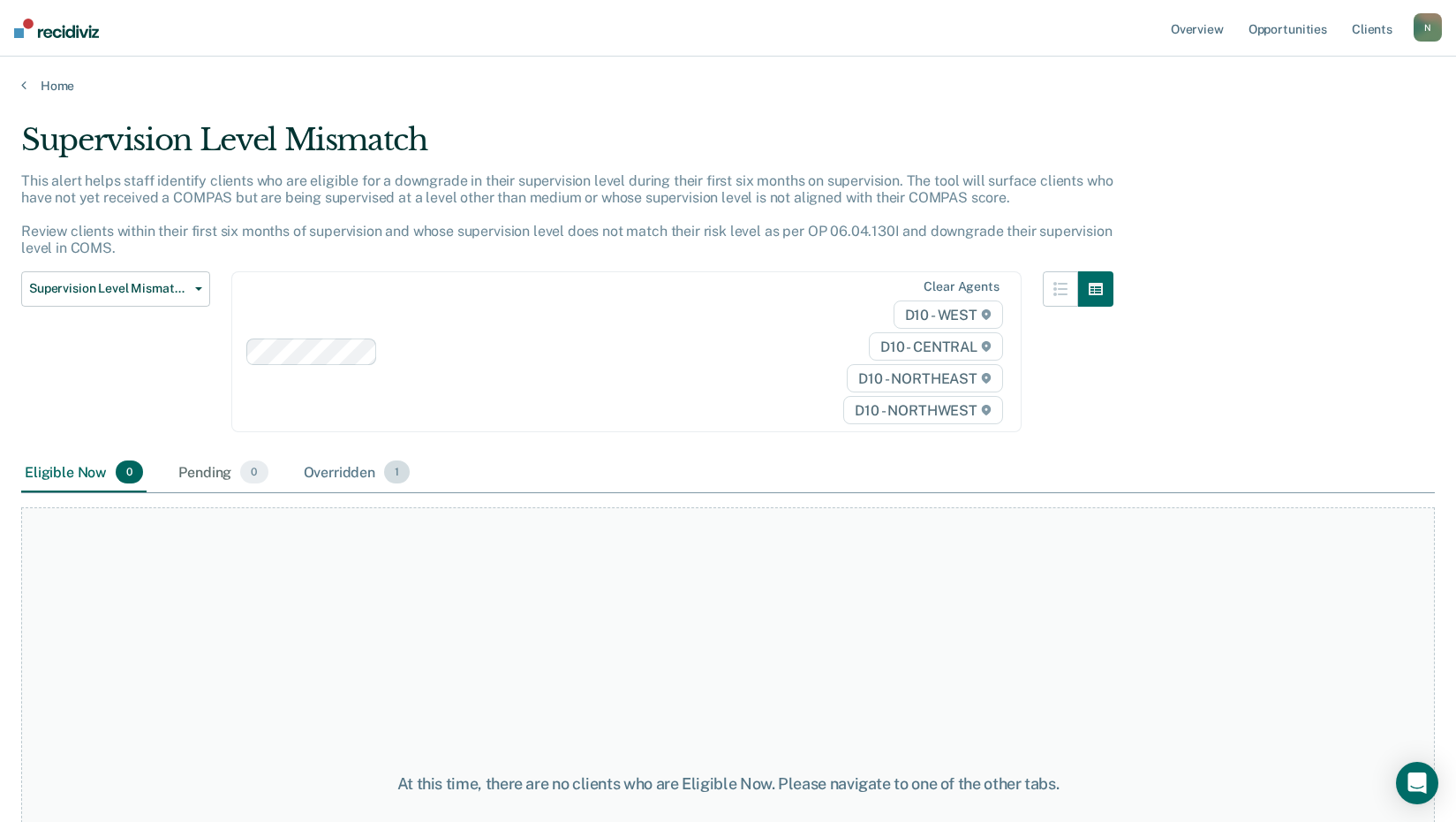  I want to click on div: At this time, there are no clients who are Eligible Now. Please navigate to one of the other tabs., so click(728, 784).